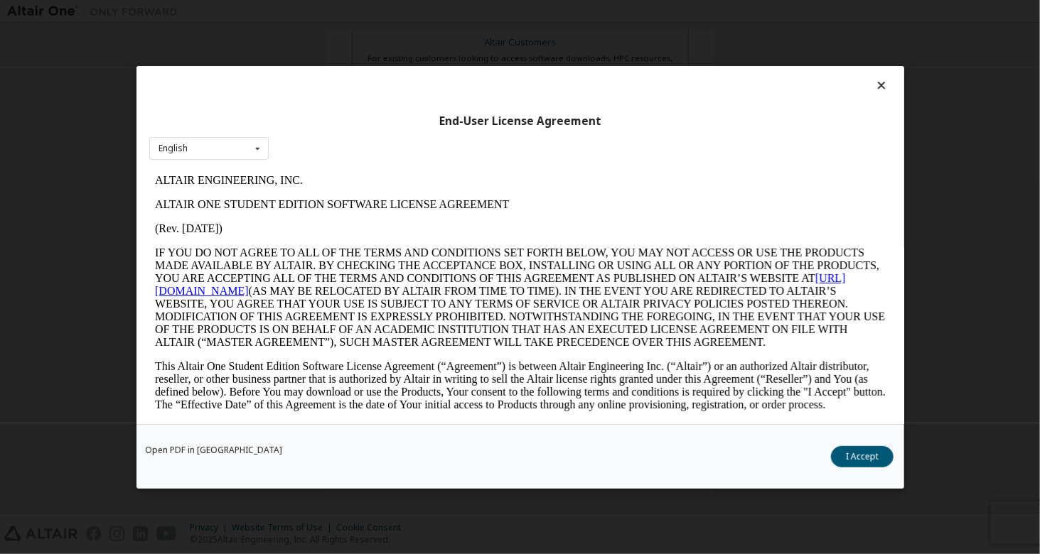  I want to click on div: End-User License Agreement, so click(520, 121).